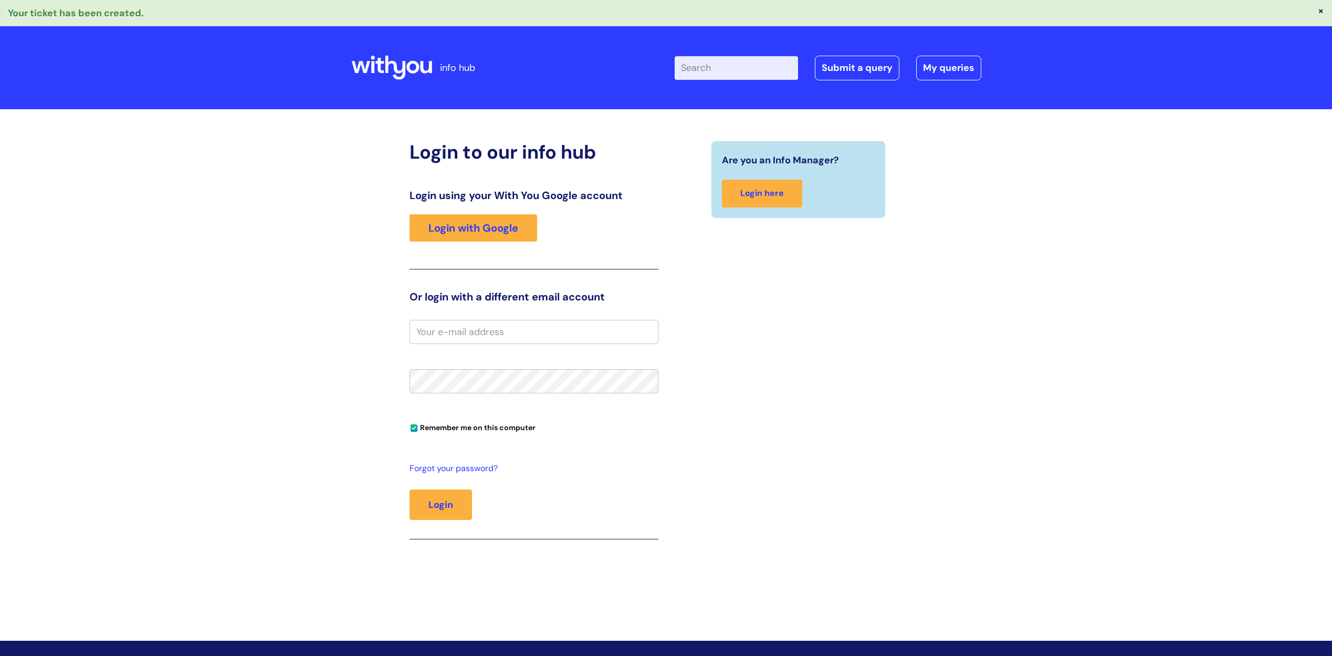 This screenshot has height=656, width=1332. I want to click on input: Your e-mail address, so click(534, 332).